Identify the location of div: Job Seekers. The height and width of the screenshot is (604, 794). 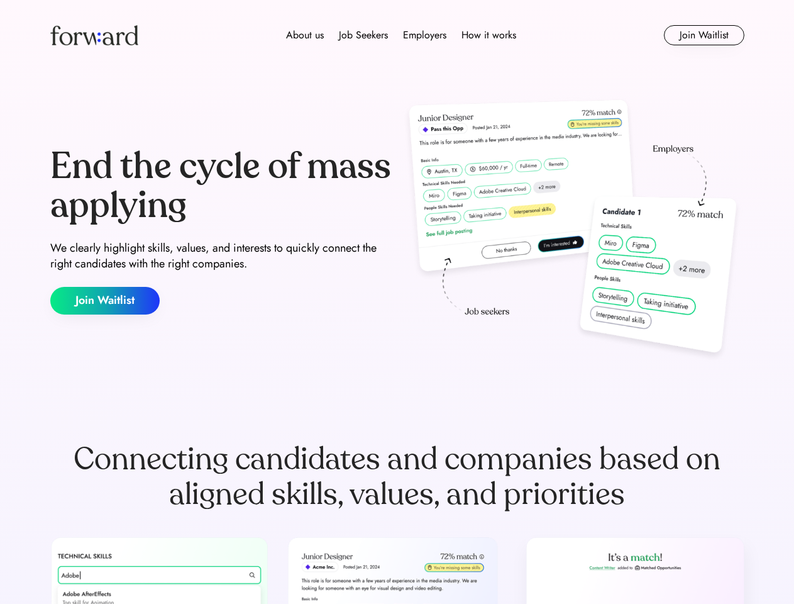
(363, 35).